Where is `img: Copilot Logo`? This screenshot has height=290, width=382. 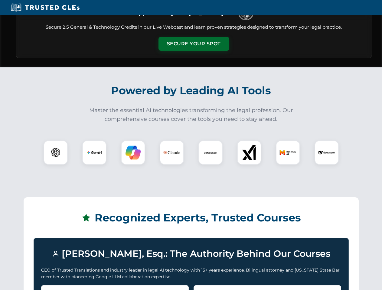 img: Copilot Logo is located at coordinates (133, 153).